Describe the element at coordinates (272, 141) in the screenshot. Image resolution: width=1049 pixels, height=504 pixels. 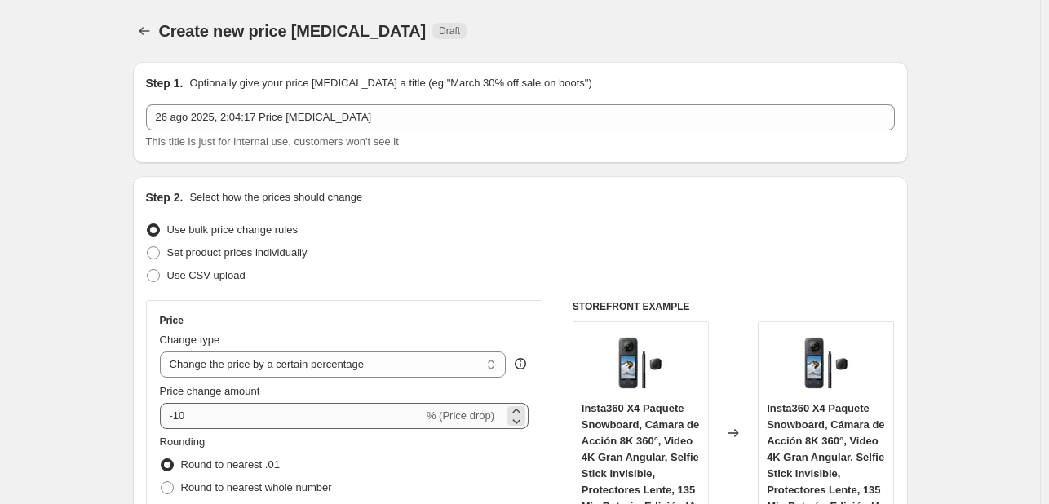
I see `span: This title is just for internal use, customers won't see it` at that location.